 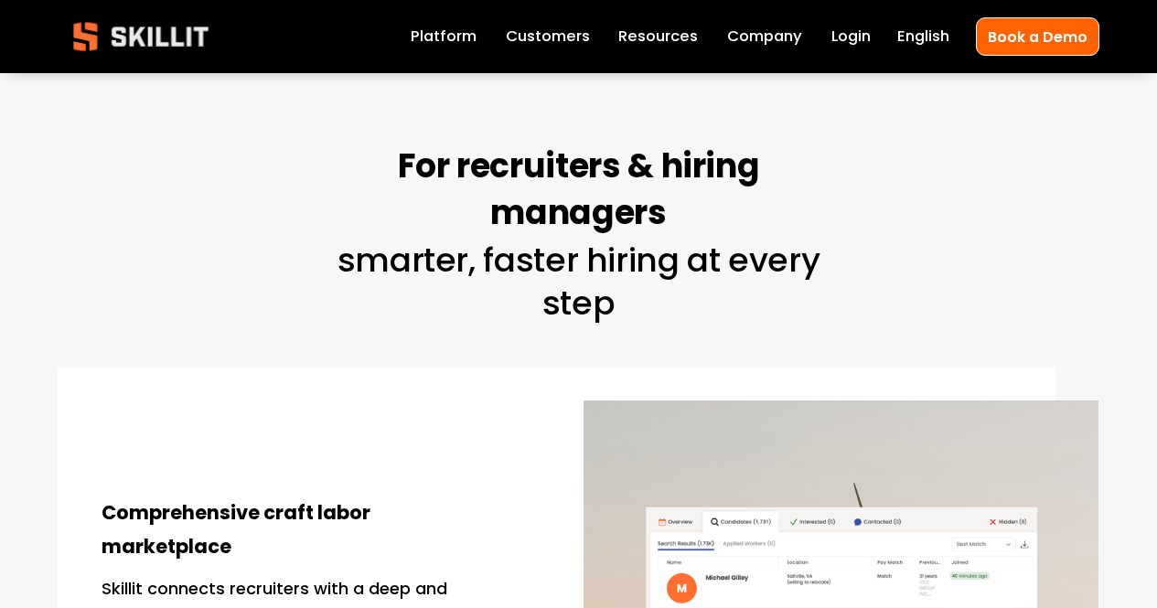 What do you see at coordinates (765, 37) in the screenshot?
I see `a: Company` at bounding box center [765, 37].